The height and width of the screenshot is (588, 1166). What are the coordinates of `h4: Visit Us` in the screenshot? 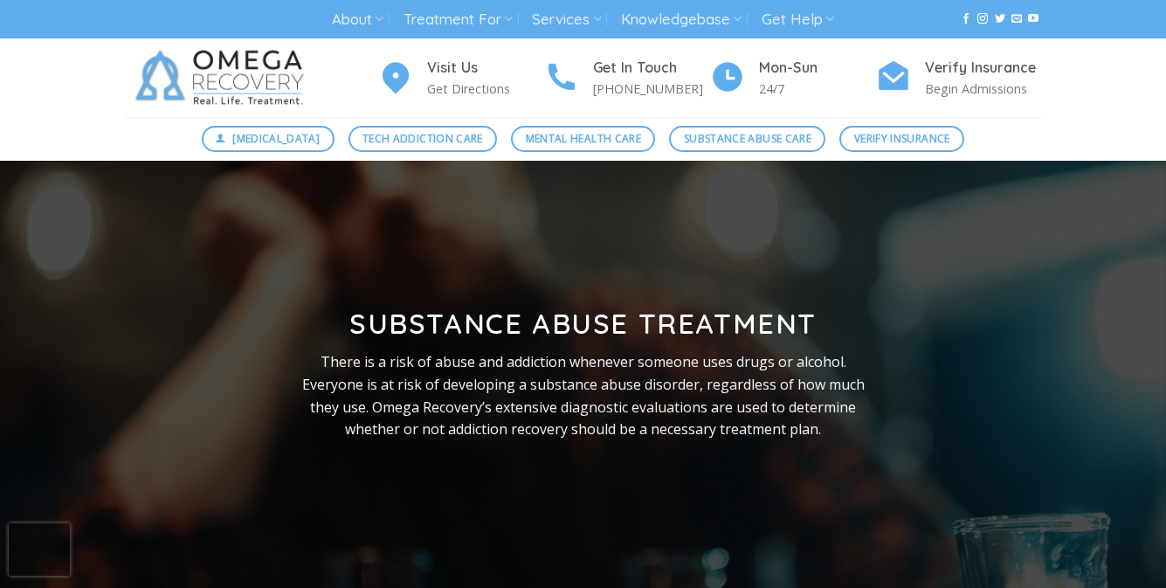 It's located at (486, 68).